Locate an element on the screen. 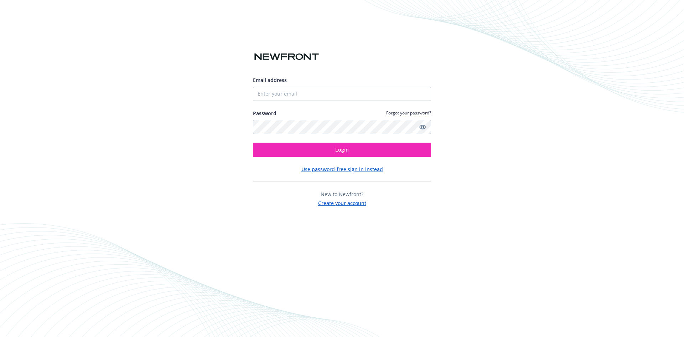 This screenshot has width=684, height=337. button: Login is located at coordinates (342, 150).